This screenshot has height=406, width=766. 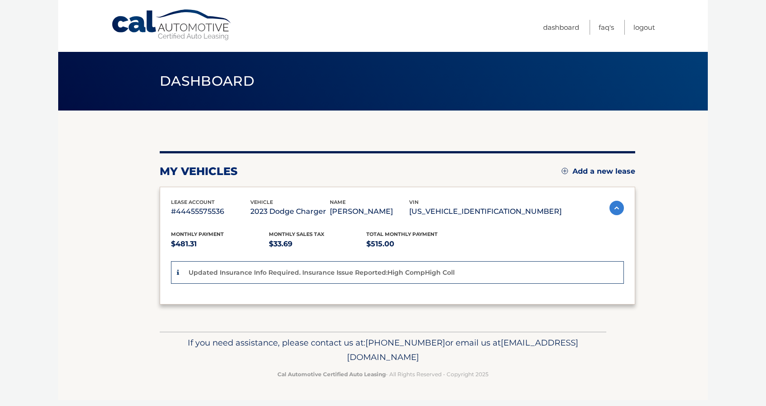 What do you see at coordinates (211, 212) in the screenshot?
I see `p: #44455575536` at bounding box center [211, 212].